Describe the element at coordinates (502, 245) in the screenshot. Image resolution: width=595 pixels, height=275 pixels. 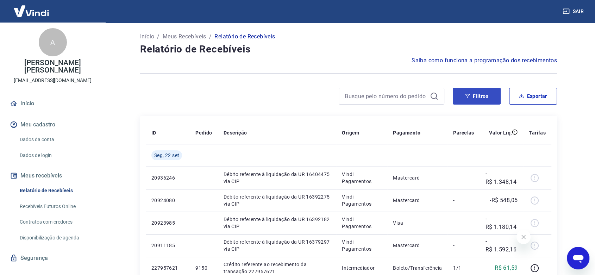
I see `p: -R$ 1.592,16` at that location.